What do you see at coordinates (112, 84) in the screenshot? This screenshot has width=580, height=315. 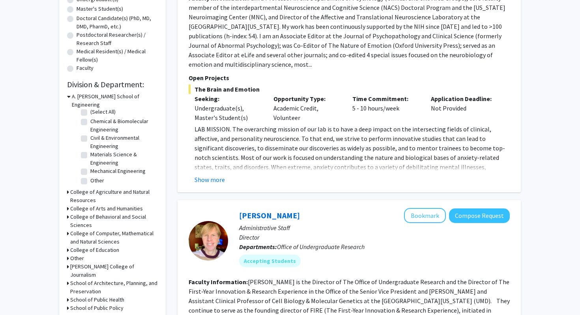 I see `h2: Division & Department:` at bounding box center [112, 84].